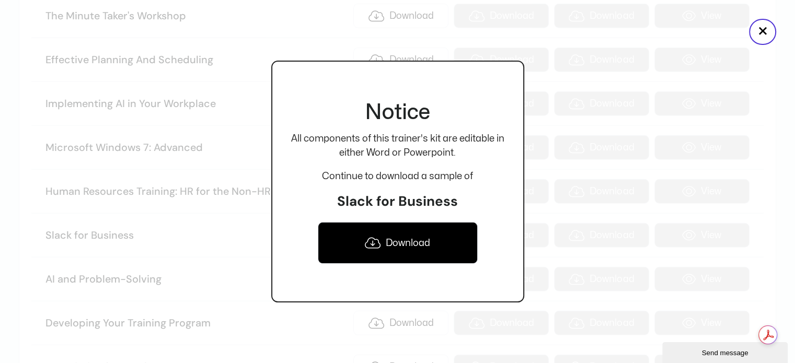 The height and width of the screenshot is (363, 795). I want to click on p: Continue to download a sample of, so click(398, 176).